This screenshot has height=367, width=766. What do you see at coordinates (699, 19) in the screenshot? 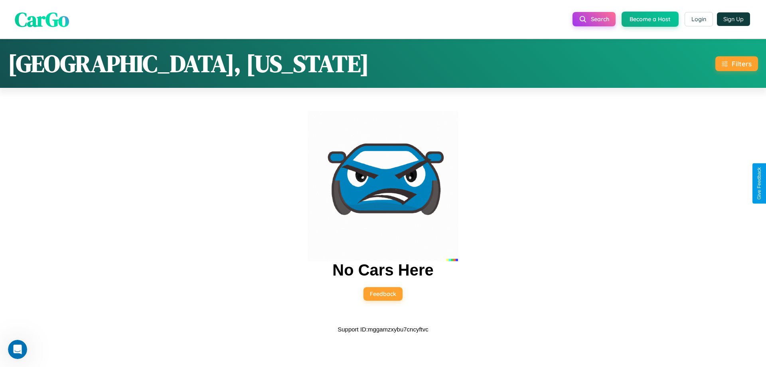
I see `button: Login` at bounding box center [699, 19].